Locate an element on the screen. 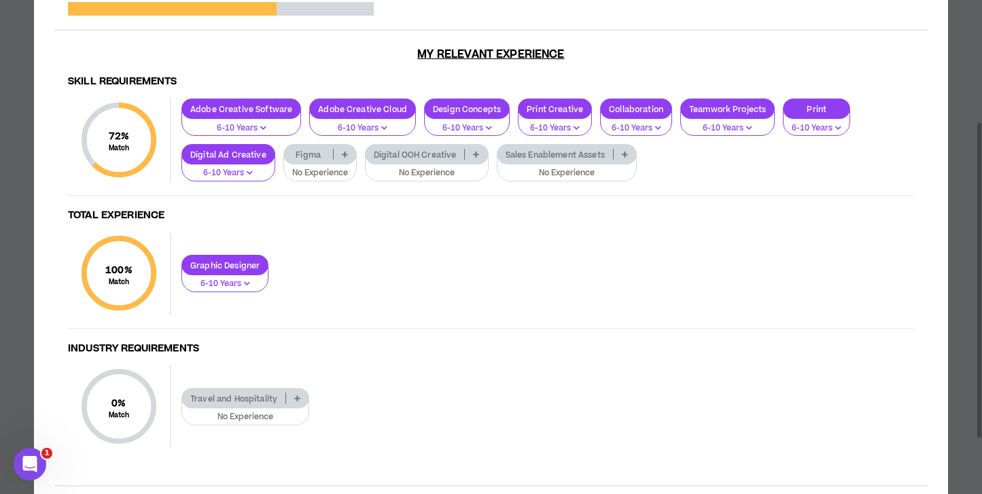 The width and height of the screenshot is (982, 494). p: Travel and Hospitality is located at coordinates (234, 398).